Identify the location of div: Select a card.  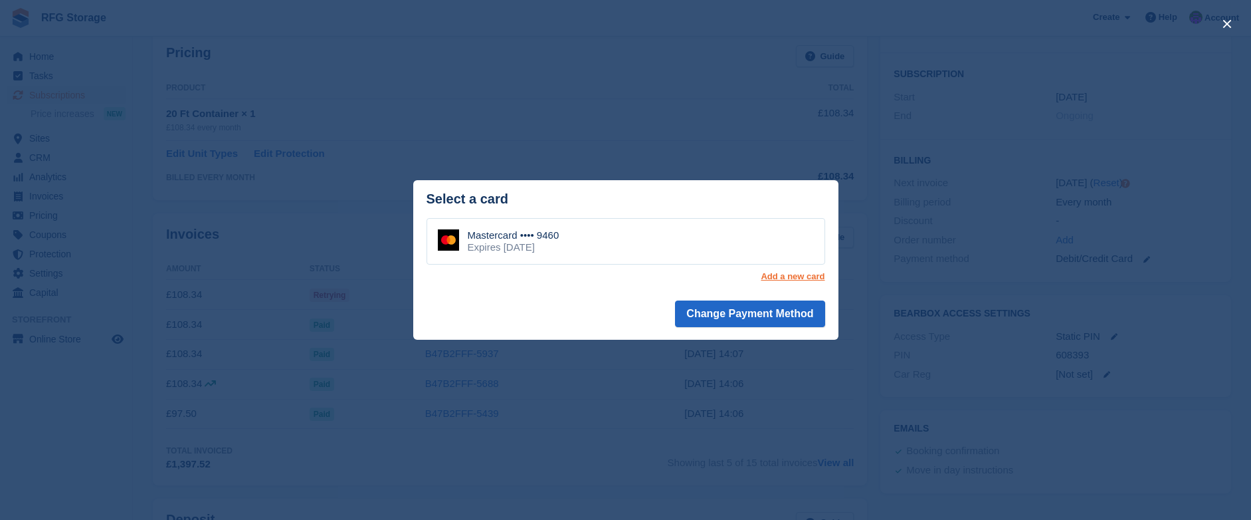
(626, 199).